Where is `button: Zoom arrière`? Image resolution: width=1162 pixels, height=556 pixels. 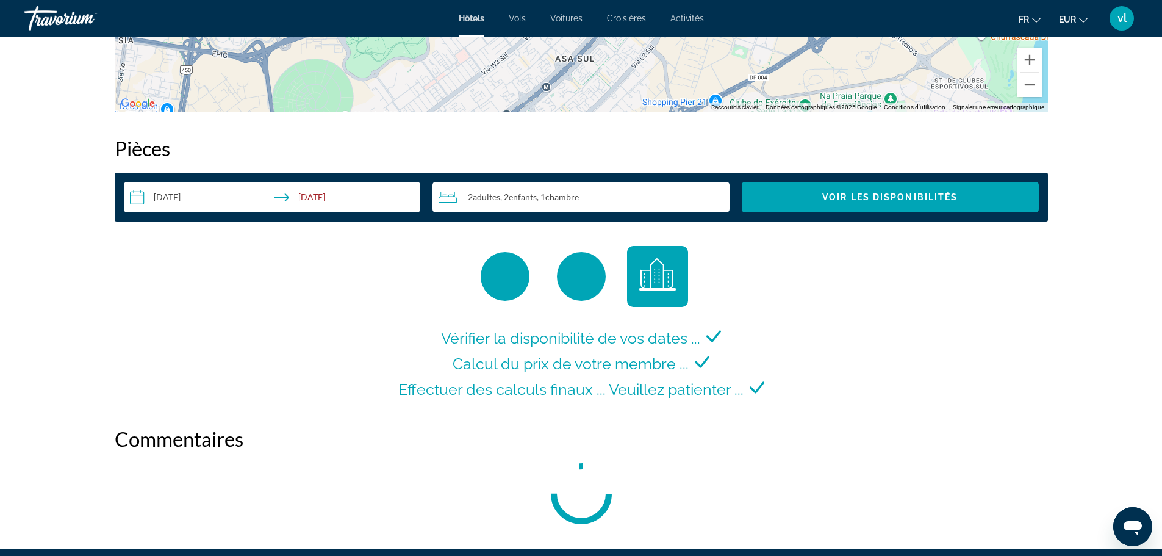 button: Zoom arrière is located at coordinates (1029, 85).